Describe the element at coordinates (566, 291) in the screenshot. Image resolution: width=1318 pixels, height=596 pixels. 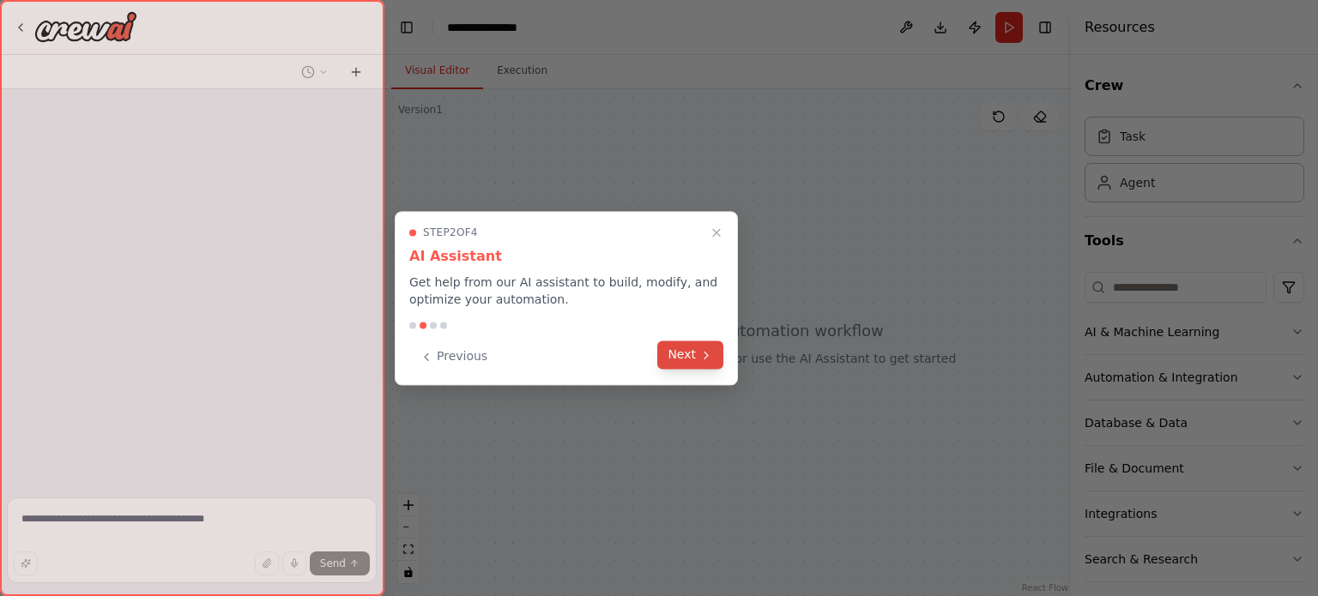
I see `p: Get help from our AI assistant to build, modify, and optimize your automation.` at that location.